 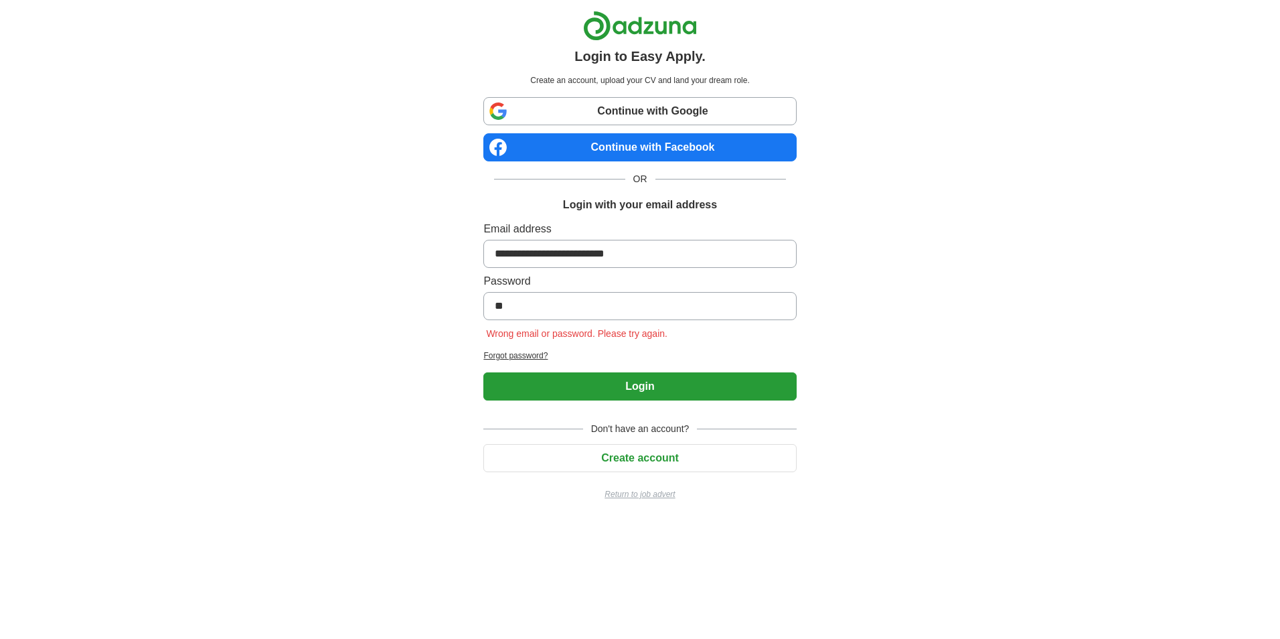 I want to click on label: Password, so click(x=639, y=281).